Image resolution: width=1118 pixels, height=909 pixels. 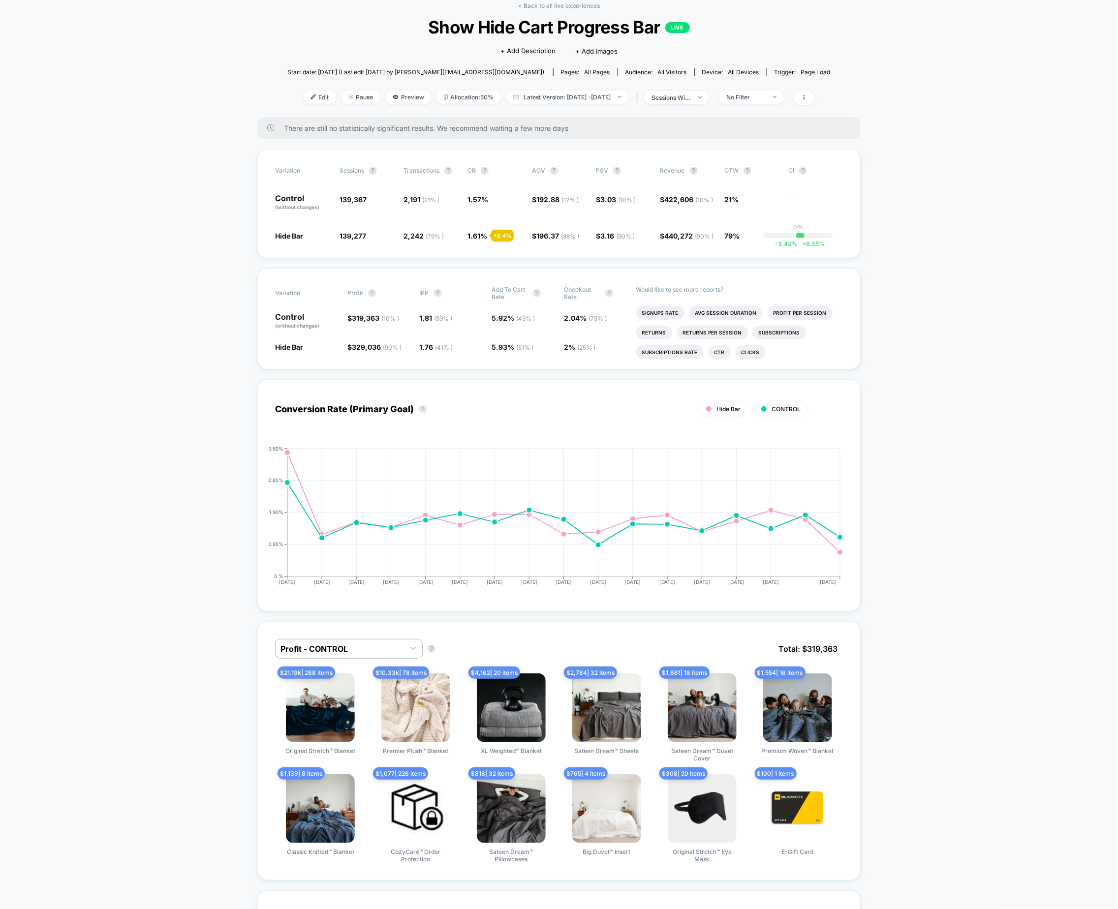 What do you see at coordinates (672, 72) in the screenshot?
I see `span: All Visitors` at bounding box center [672, 72].